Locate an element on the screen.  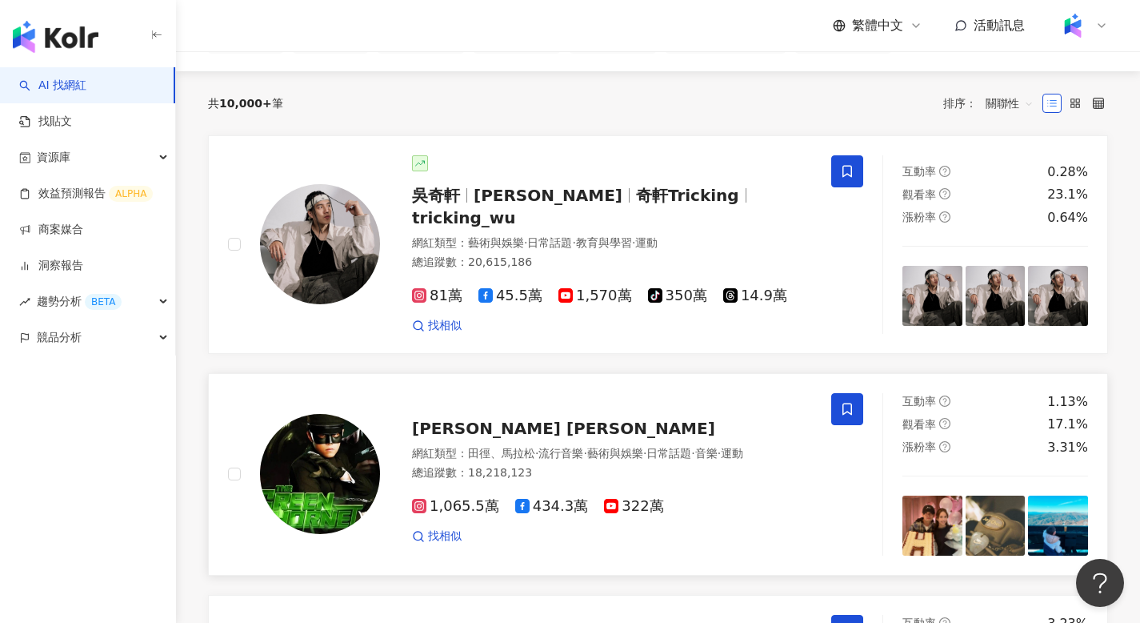
span: 趨勢分析 is located at coordinates (79, 301).